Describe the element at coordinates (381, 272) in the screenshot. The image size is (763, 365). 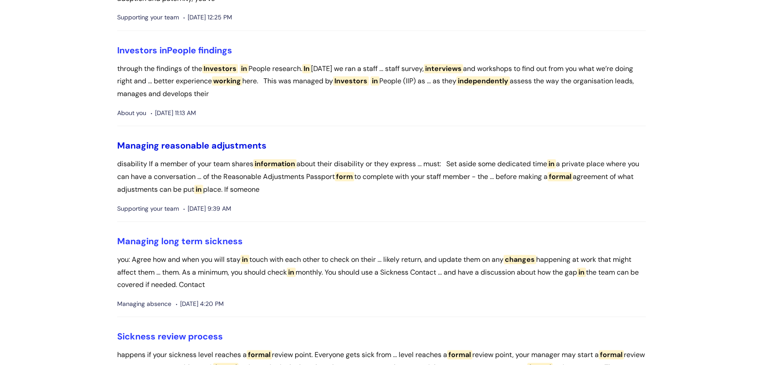
I see `p: you: Agree how and when you will stay touch with each other to check on their ... likely return, ...` at that location.